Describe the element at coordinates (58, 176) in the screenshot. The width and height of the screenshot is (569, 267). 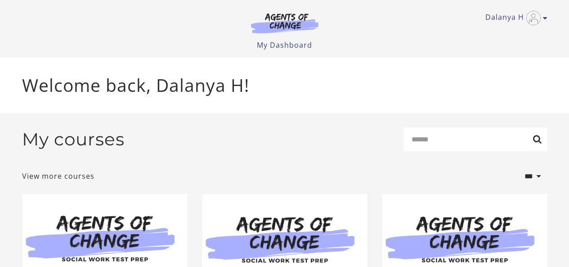
I see `a: View more courses` at that location.